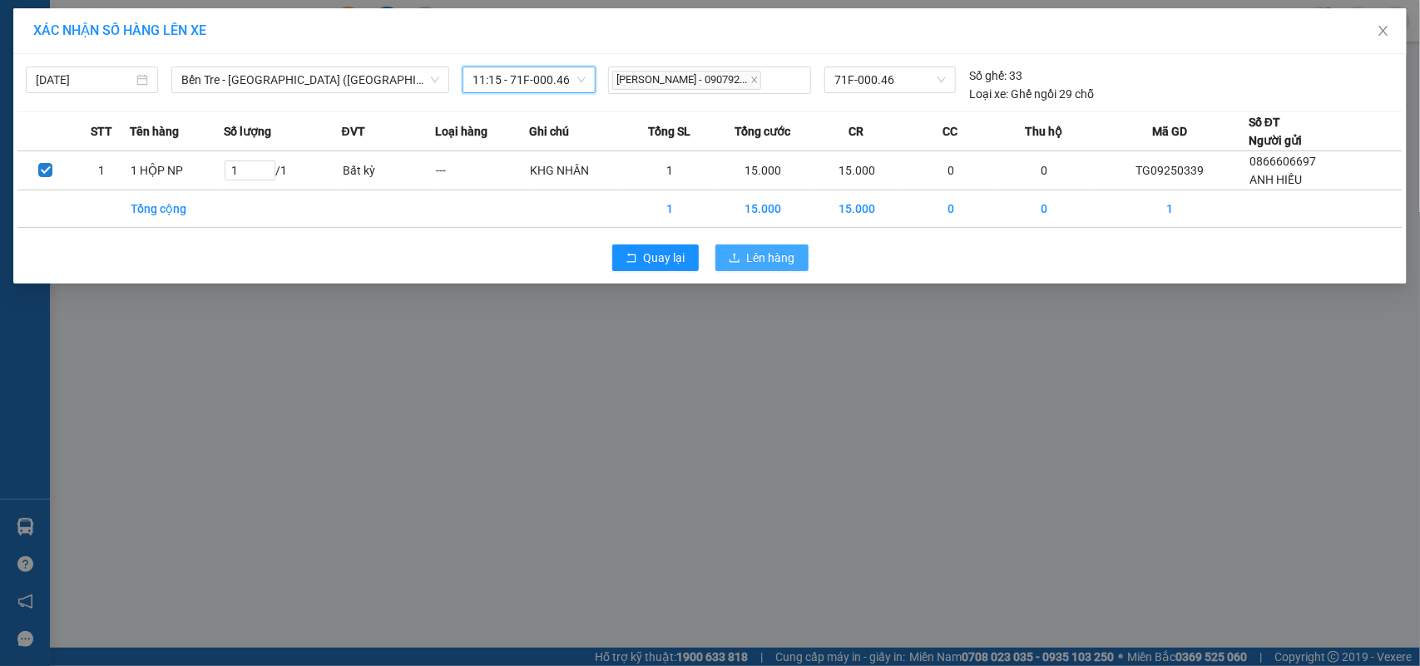 The width and height of the screenshot is (1420, 666). I want to click on td: Bất kỳ, so click(388, 171).